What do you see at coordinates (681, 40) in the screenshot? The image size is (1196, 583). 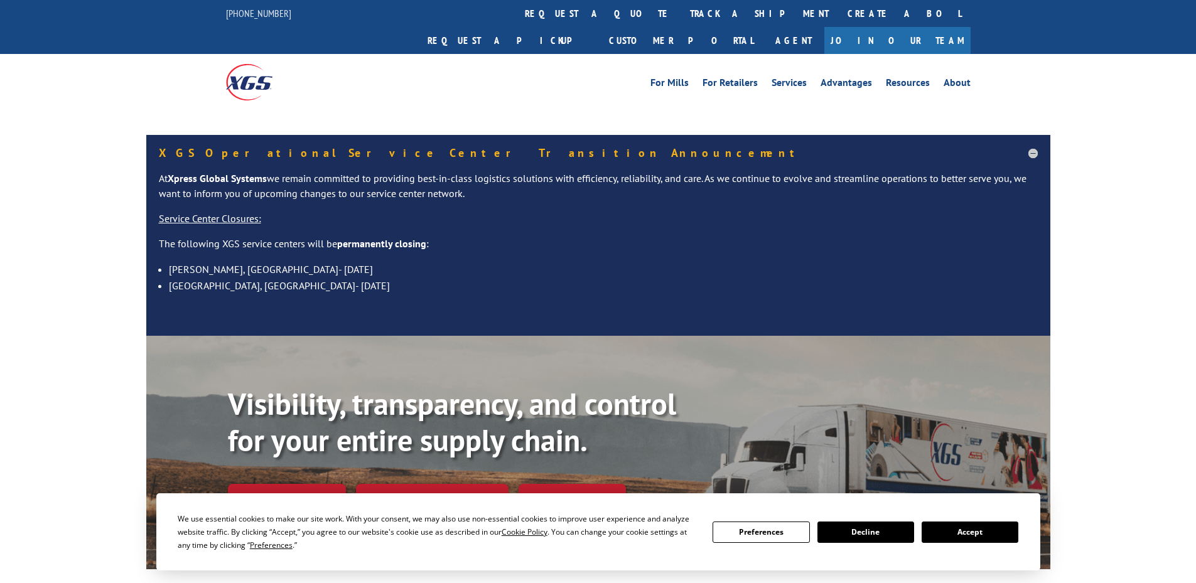 I see `a: Customer Portal` at bounding box center [681, 40].